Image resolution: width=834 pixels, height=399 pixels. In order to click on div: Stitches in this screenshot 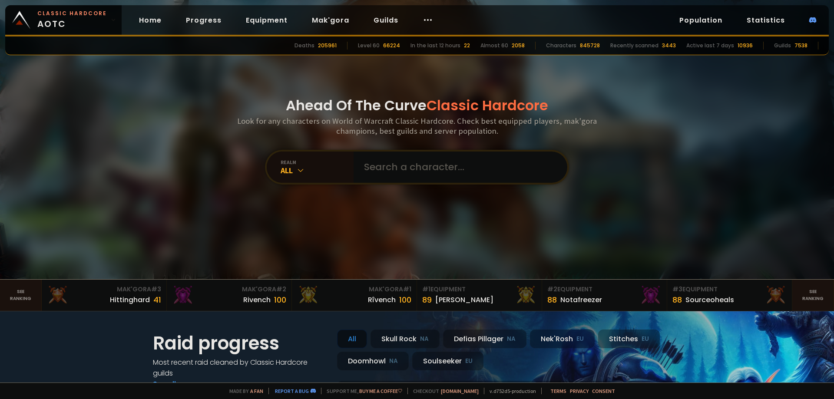, I will do `click(629, 339)`.